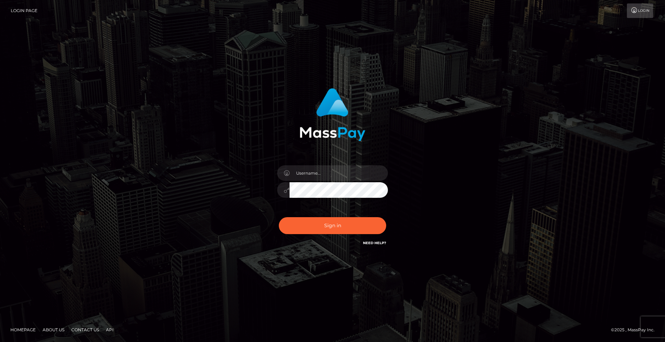 This screenshot has width=665, height=342. I want to click on a: Need Help?, so click(374, 243).